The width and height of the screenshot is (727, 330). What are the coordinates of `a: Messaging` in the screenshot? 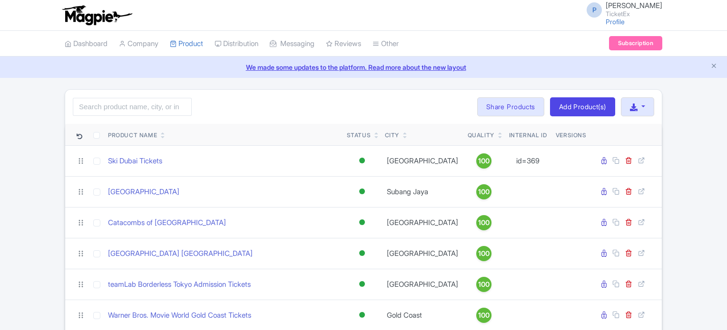 It's located at (292, 44).